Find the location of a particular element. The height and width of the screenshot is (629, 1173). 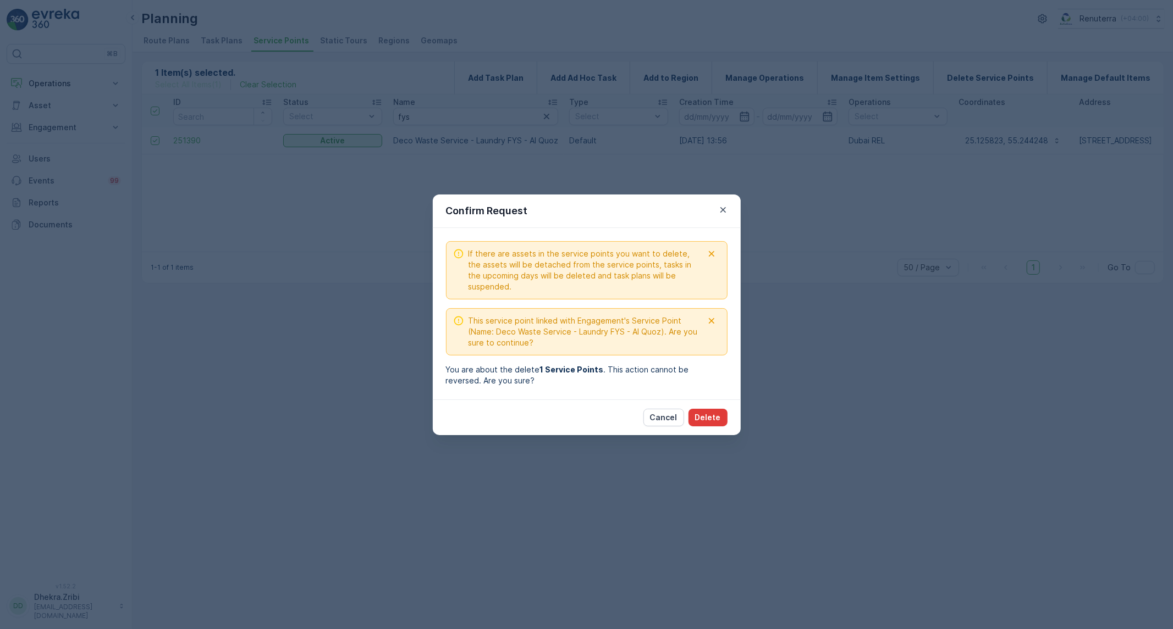

p: Confirm Request is located at coordinates (487, 211).